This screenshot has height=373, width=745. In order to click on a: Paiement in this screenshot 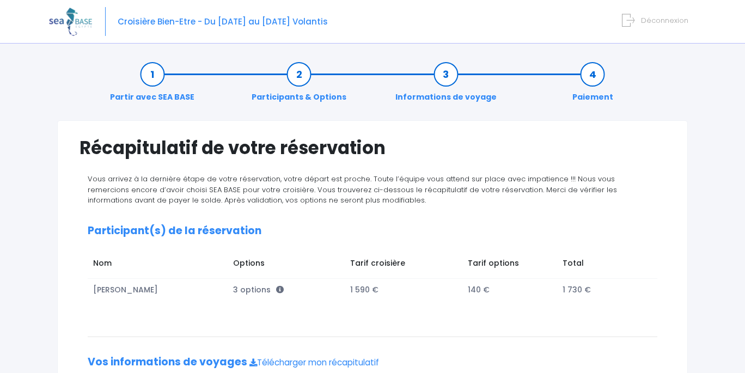, I will do `click(593, 86)`.